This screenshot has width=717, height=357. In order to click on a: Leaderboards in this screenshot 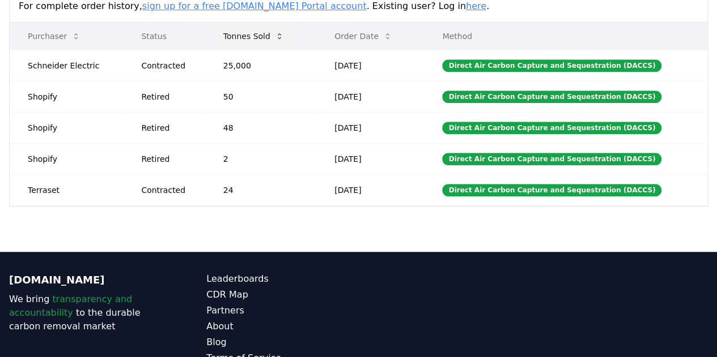, I will do `click(282, 279)`.